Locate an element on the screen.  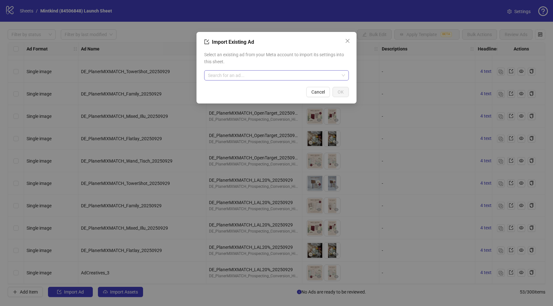
span: Import Existing Ad is located at coordinates (233, 42).